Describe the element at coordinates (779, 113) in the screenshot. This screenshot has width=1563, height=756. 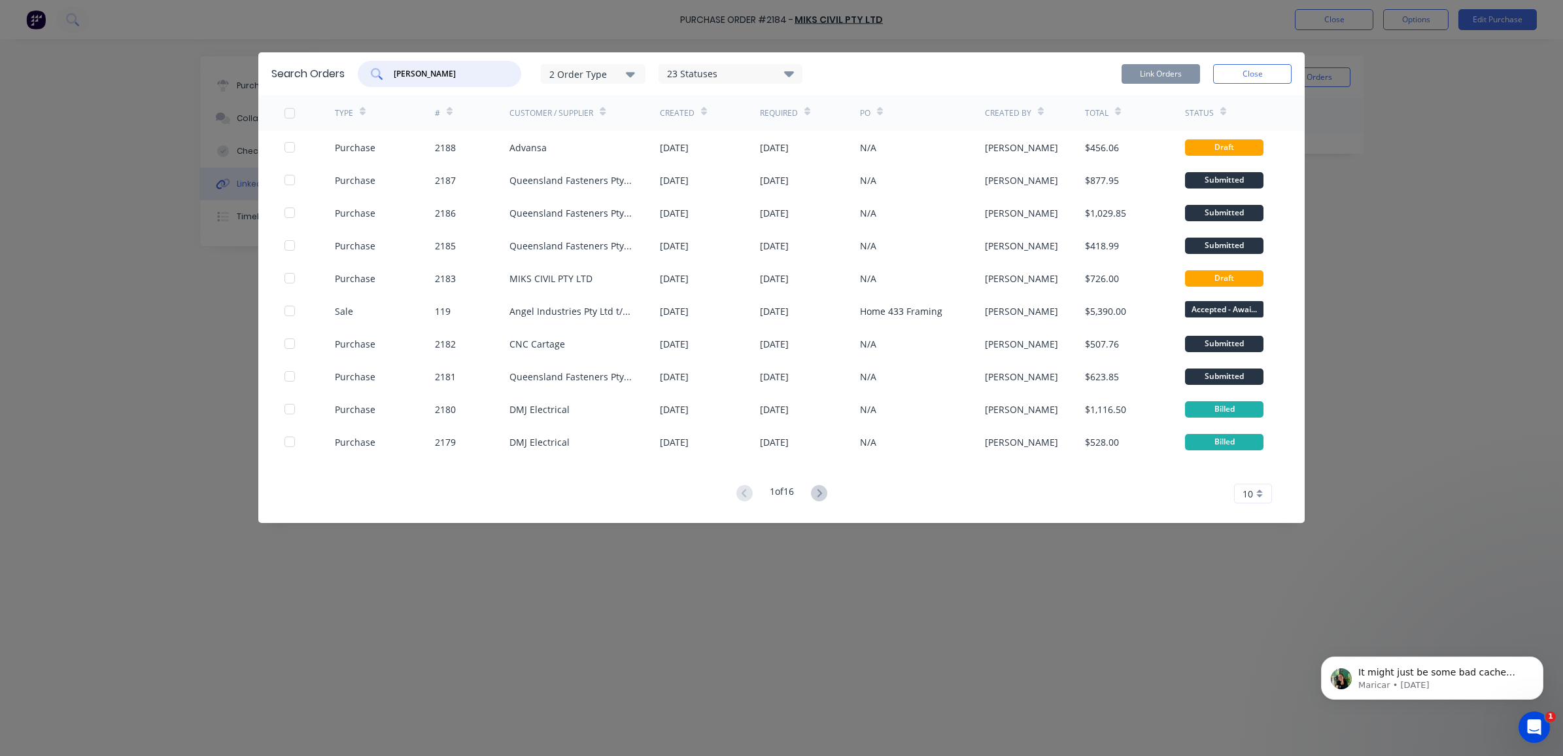
I see `div: Required` at that location.